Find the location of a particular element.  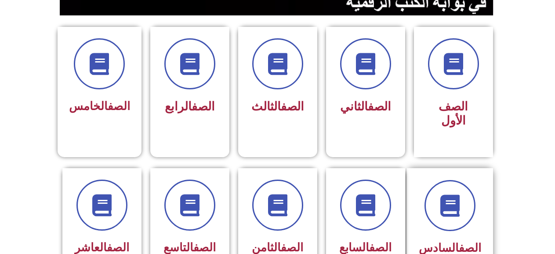

span: العاشر is located at coordinates (102, 247).